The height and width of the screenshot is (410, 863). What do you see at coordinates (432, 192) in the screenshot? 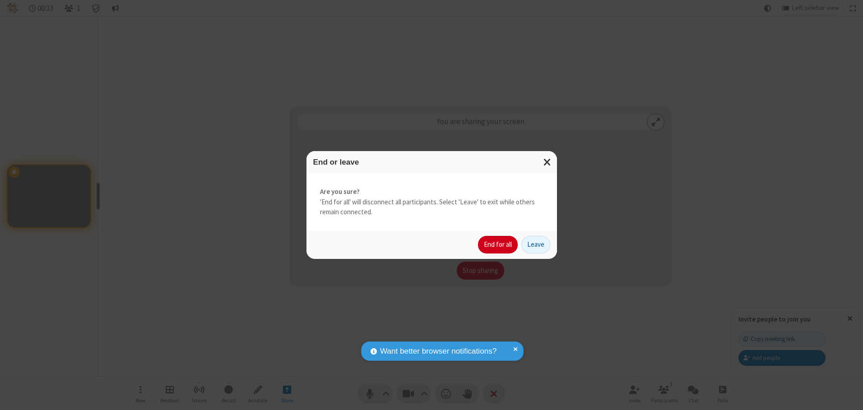
I see `strong: Are you sure?` at bounding box center [432, 192].